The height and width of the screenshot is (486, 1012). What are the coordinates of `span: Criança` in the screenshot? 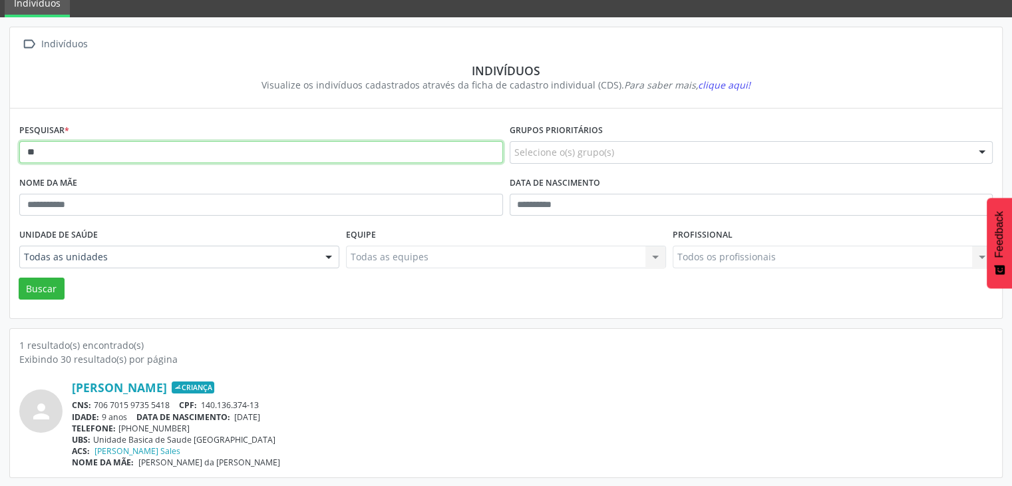 It's located at (193, 387).